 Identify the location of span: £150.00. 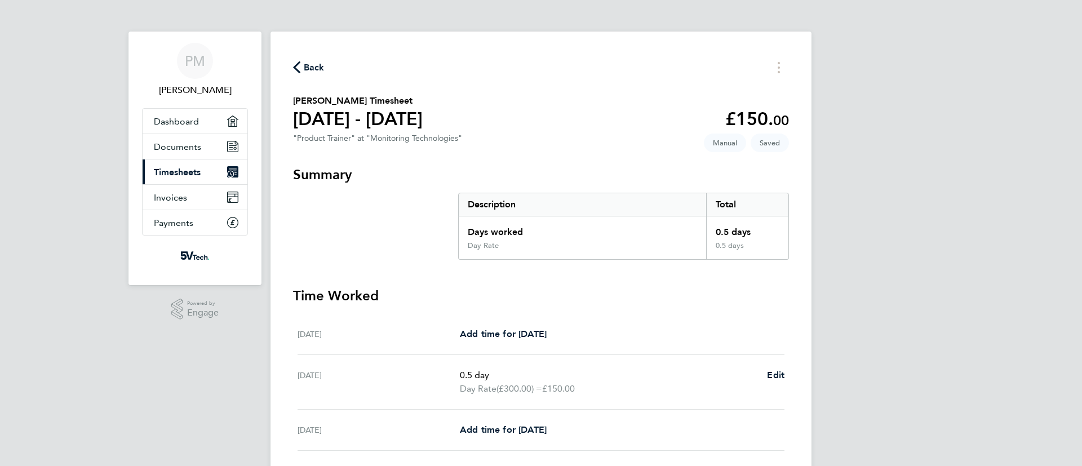
(558, 388).